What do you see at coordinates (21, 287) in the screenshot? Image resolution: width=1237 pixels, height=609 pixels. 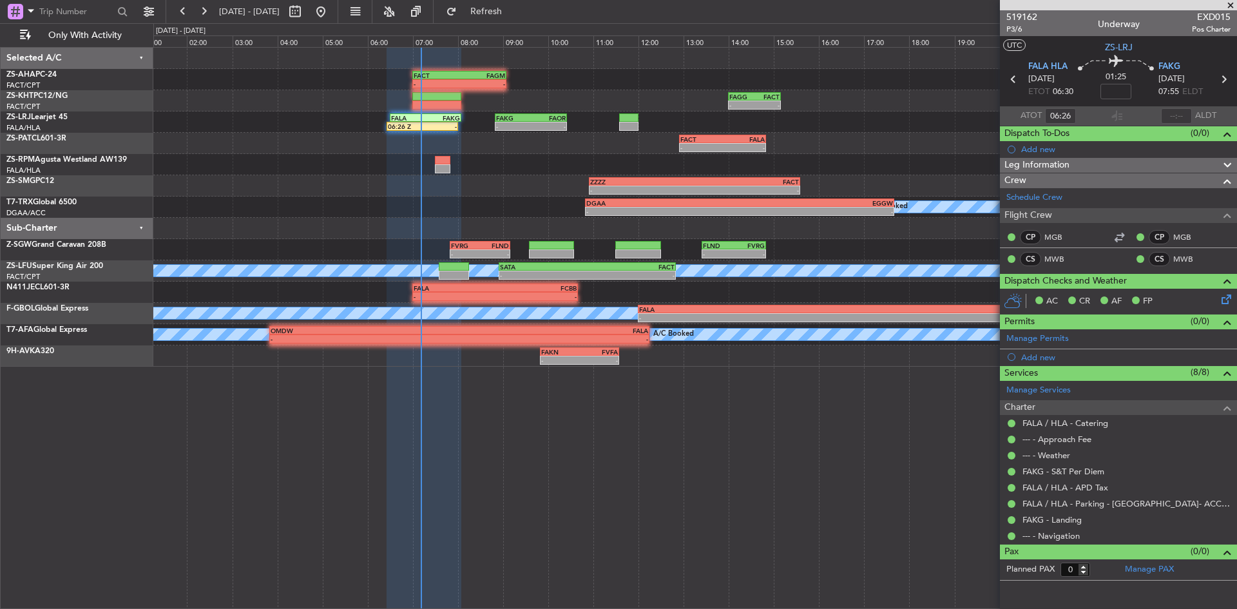 I see `span: N411JE` at bounding box center [21, 287].